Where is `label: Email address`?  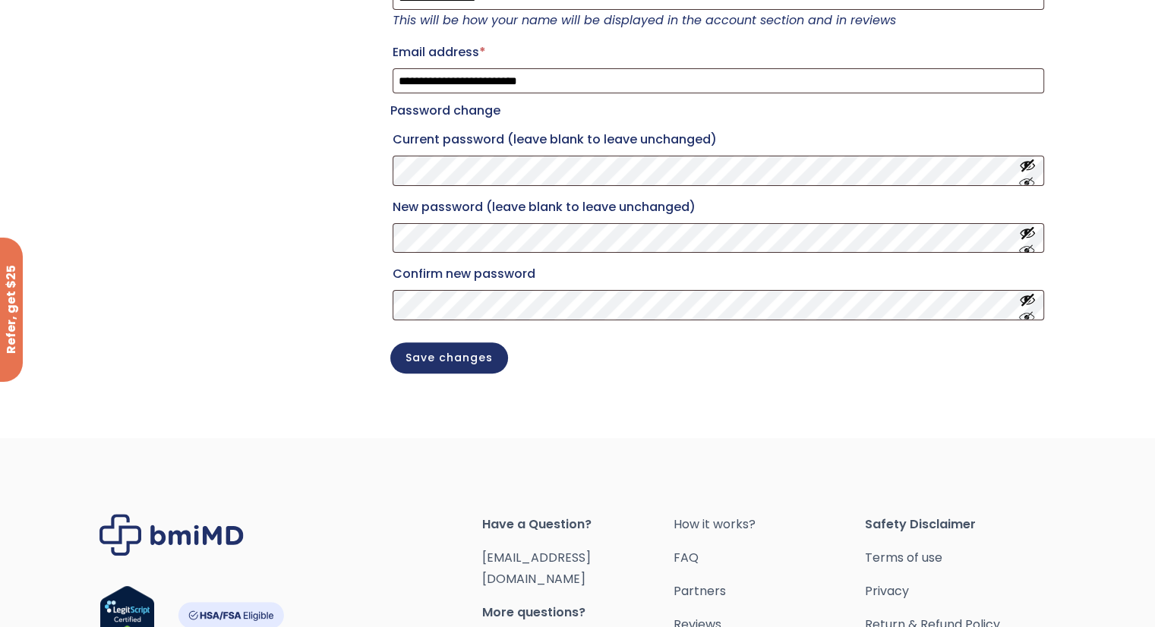 label: Email address is located at coordinates (718, 52).